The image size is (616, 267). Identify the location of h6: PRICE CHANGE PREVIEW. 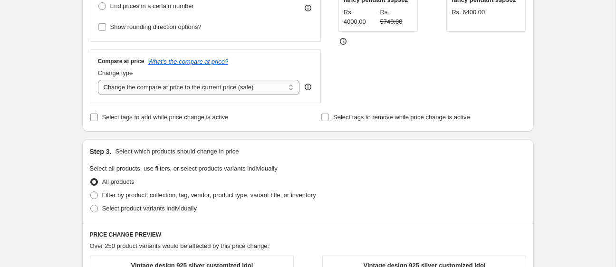
(308, 235).